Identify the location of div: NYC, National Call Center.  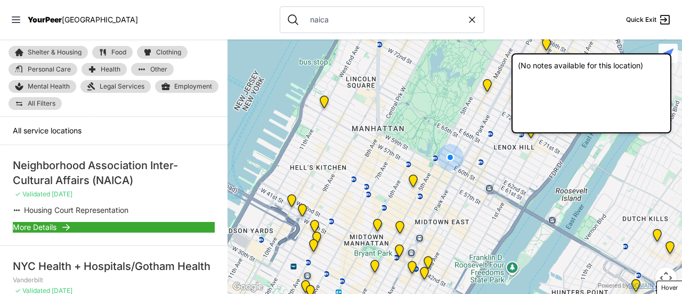
(316, 240).